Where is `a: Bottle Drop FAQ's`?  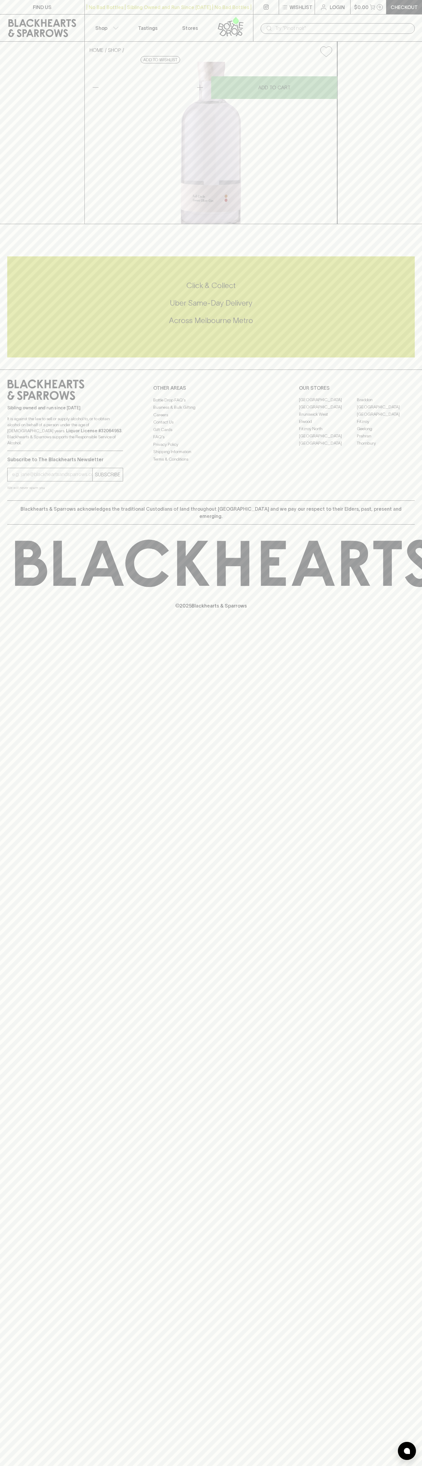
a: Bottle Drop FAQ's is located at coordinates (211, 400).